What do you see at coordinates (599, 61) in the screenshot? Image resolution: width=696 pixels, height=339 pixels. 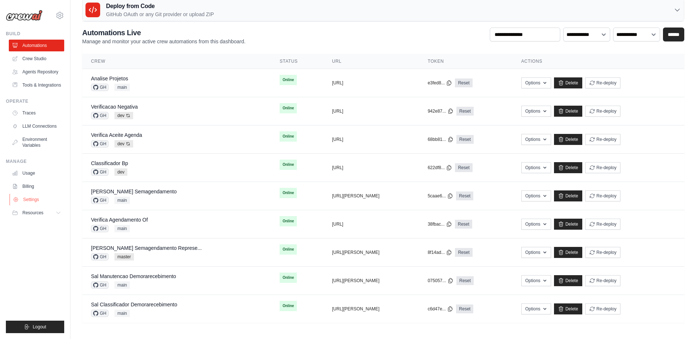 I see `th: Actions` at bounding box center [599, 61].